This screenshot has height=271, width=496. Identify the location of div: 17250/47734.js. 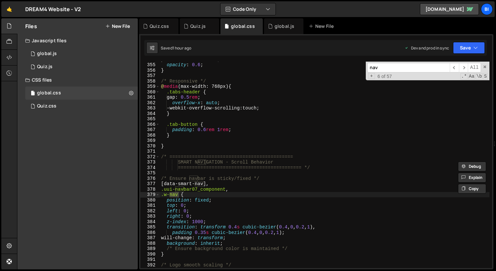
(81, 54).